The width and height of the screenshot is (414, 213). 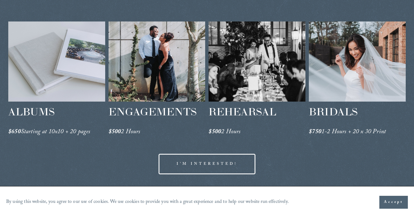 I want to click on span: ALBUMS, so click(x=31, y=112).